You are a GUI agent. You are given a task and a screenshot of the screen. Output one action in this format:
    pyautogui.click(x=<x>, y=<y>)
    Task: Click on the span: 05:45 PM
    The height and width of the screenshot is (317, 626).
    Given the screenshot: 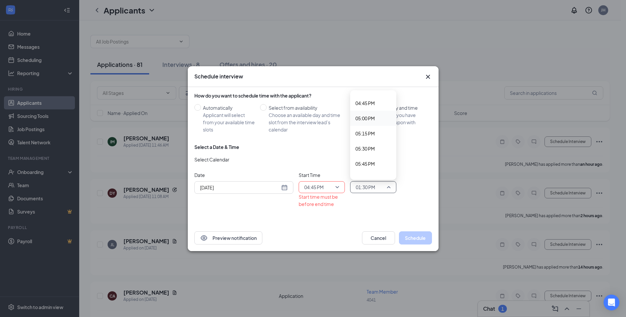 What is the action you would take?
    pyautogui.click(x=365, y=164)
    